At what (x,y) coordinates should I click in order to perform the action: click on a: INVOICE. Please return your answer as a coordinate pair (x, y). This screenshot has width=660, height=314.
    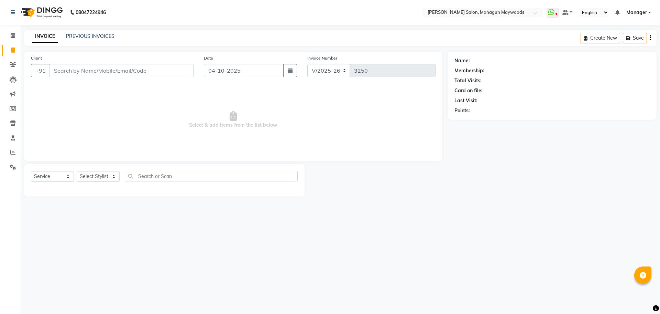
    Looking at the image, I should click on (45, 36).